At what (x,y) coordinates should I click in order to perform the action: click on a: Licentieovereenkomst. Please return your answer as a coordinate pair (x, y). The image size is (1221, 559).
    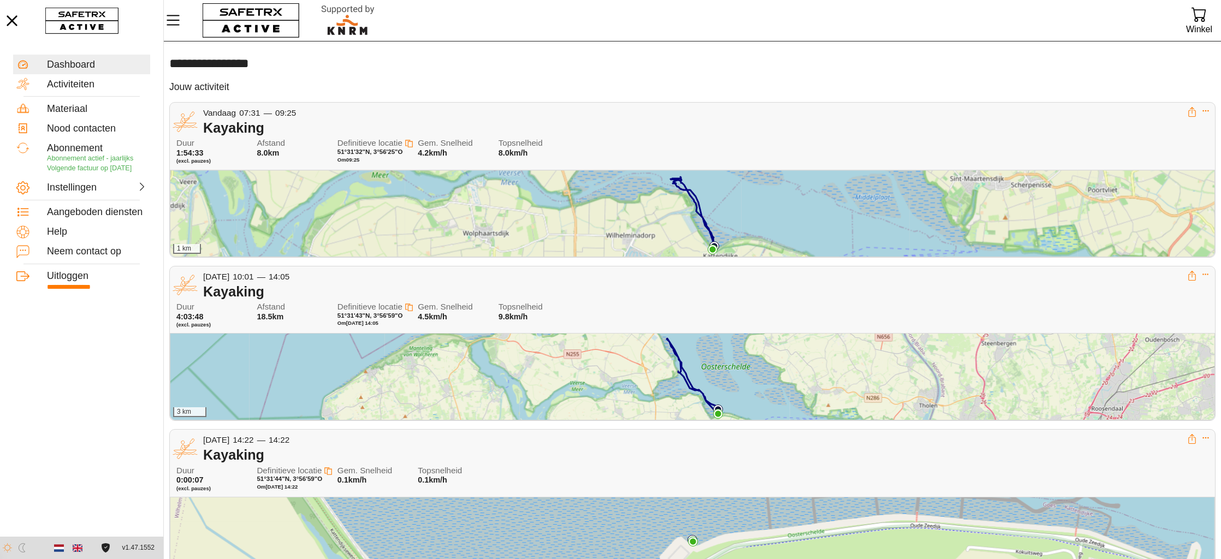
    Looking at the image, I should click on (105, 548).